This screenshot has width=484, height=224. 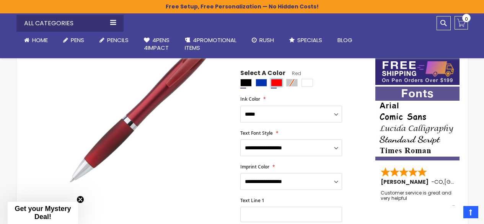 I want to click on div: White, so click(x=307, y=83).